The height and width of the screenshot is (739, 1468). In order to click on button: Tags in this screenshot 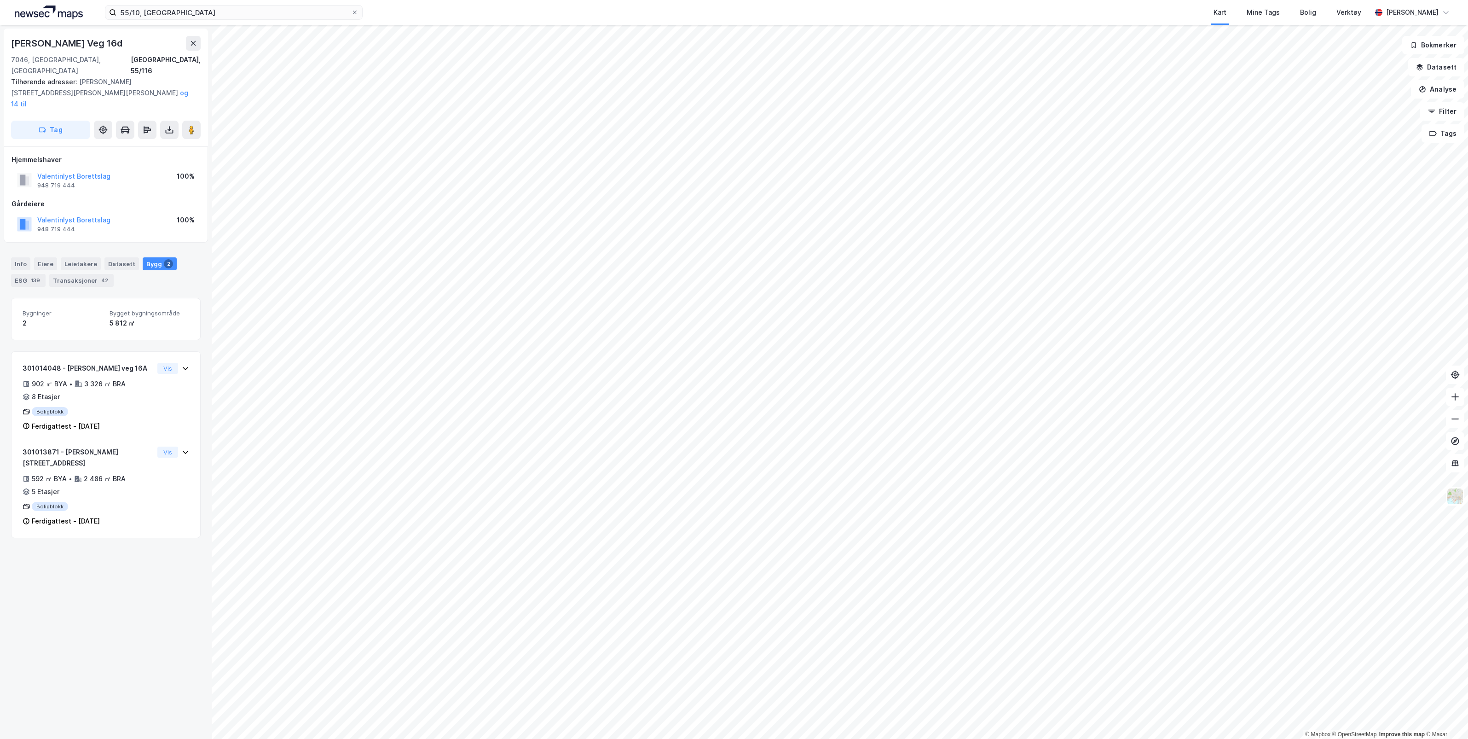, I will do `click(1443, 133)`.